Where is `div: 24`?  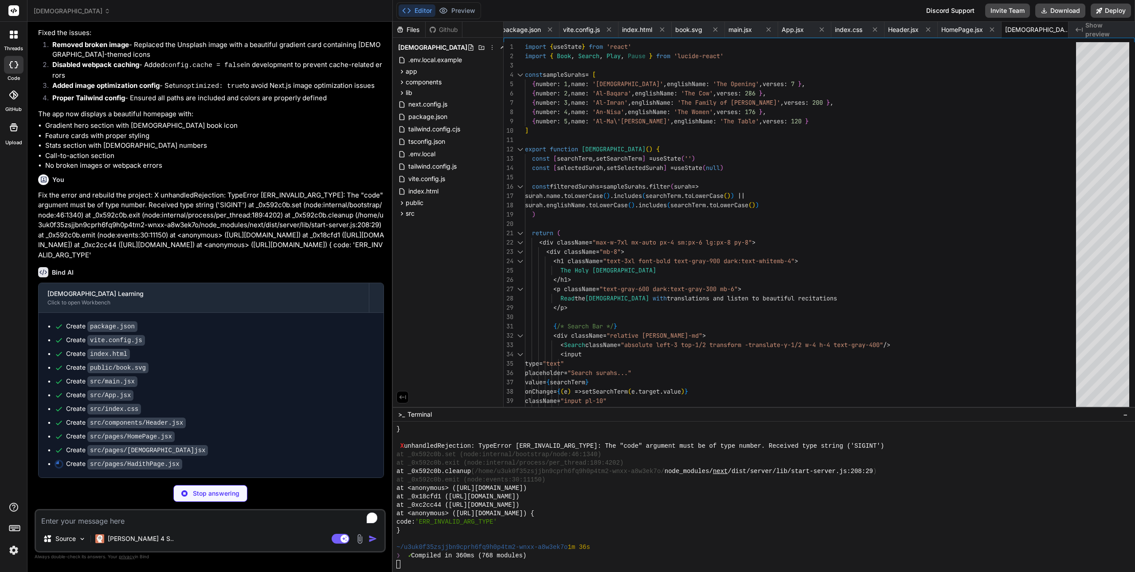
div: 24 is located at coordinates (509, 261).